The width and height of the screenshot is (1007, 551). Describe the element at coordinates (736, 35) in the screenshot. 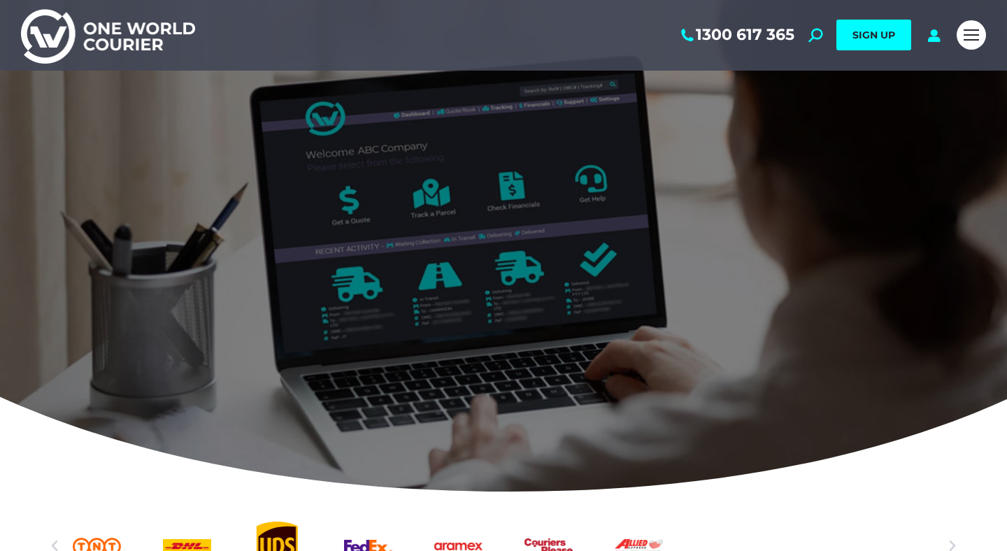

I see `a: 1300 617 365` at that location.